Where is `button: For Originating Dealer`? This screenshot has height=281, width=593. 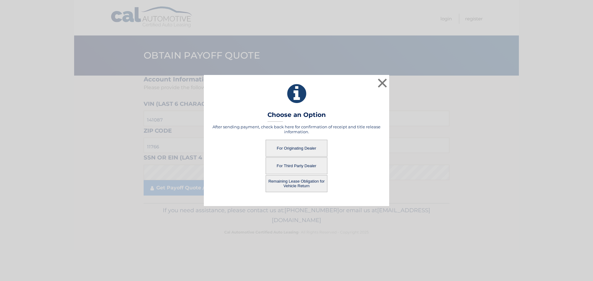 button: For Originating Dealer is located at coordinates (297, 148).